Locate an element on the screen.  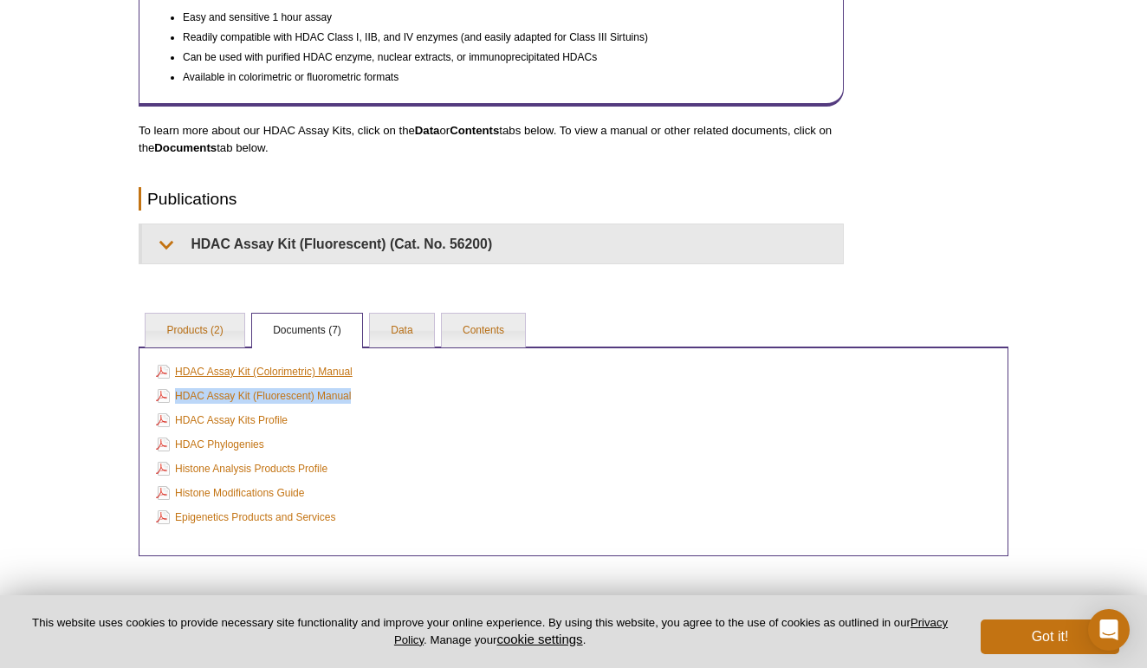
li: Readily compatible with HDAC Class I, IIB, and IV enzymes (and easily adapted for Class III Sirtu... is located at coordinates (497, 36).